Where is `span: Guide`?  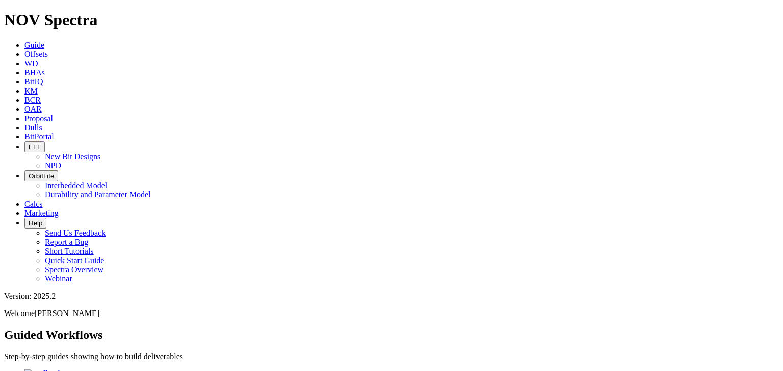 span: Guide is located at coordinates (34, 45).